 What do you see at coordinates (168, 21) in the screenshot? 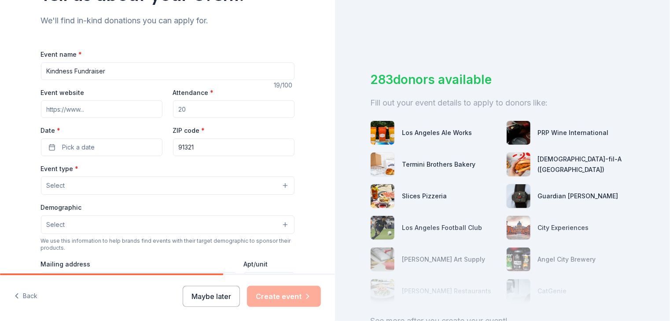
I see `div: We'll find in-kind donations you can apply for.` at bounding box center [168, 21].